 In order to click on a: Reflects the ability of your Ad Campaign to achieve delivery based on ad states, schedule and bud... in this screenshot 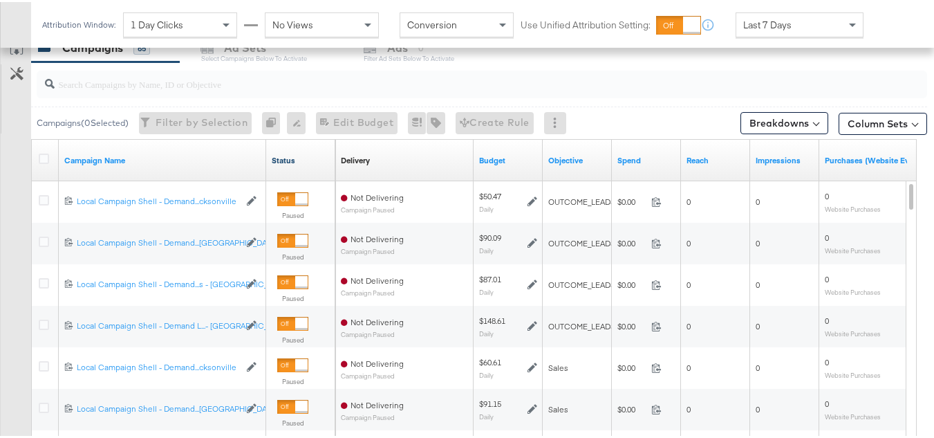, I will do `click(355, 158)`.